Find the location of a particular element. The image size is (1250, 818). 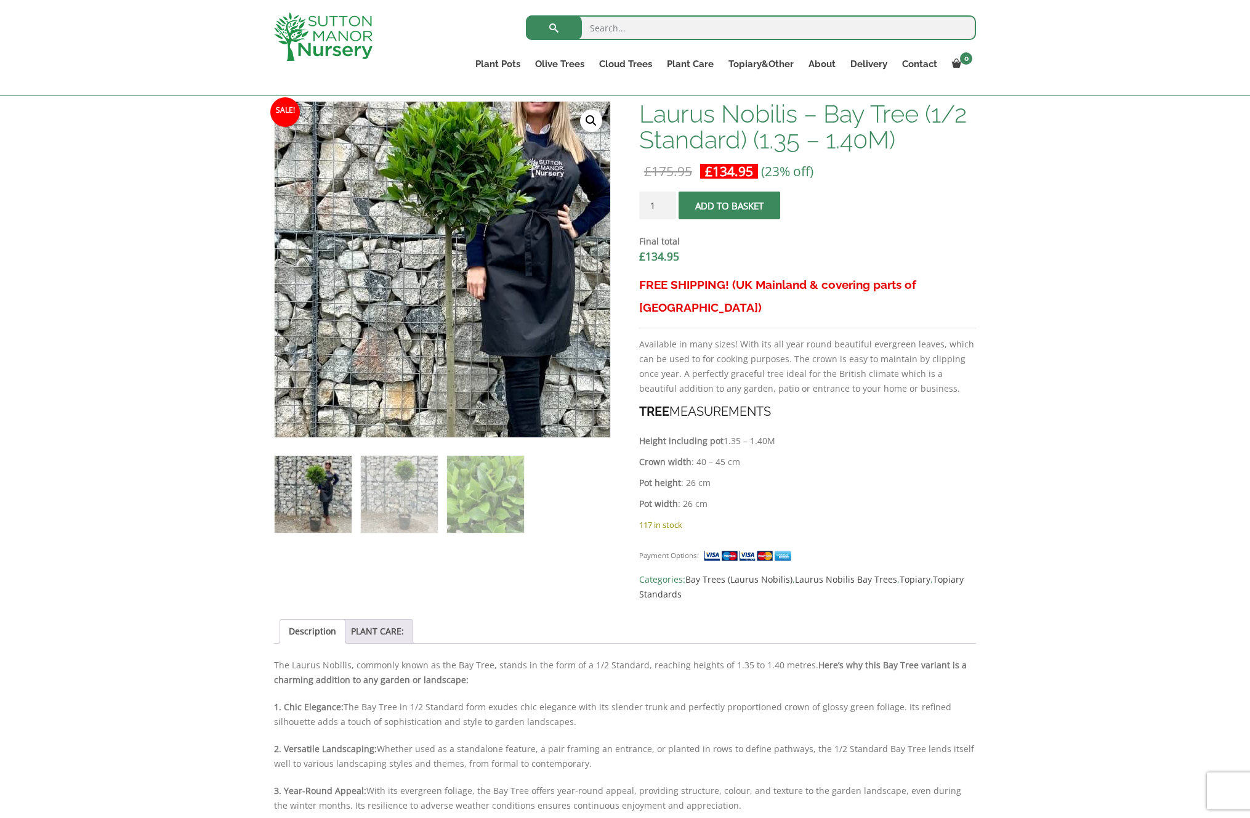

a: Topiary Standards is located at coordinates (801, 586).